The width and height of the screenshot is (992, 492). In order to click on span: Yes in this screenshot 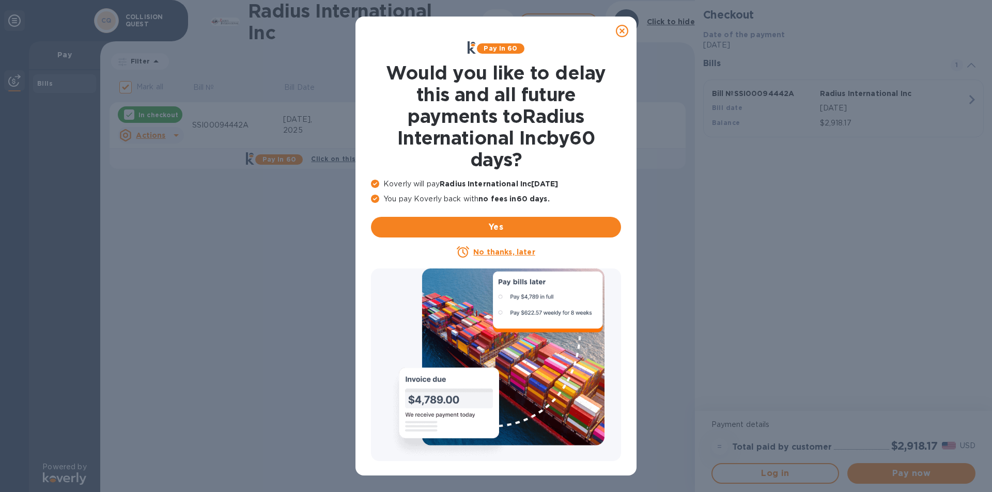, I will do `click(496, 227)`.